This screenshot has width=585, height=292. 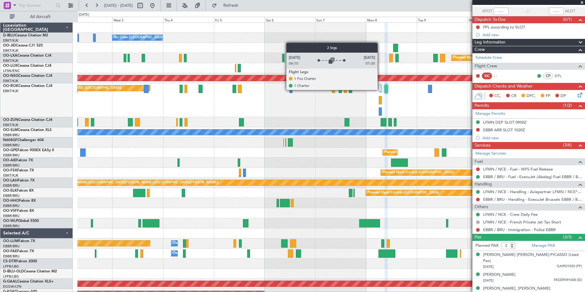 I want to click on a: Manage Permits, so click(x=490, y=114).